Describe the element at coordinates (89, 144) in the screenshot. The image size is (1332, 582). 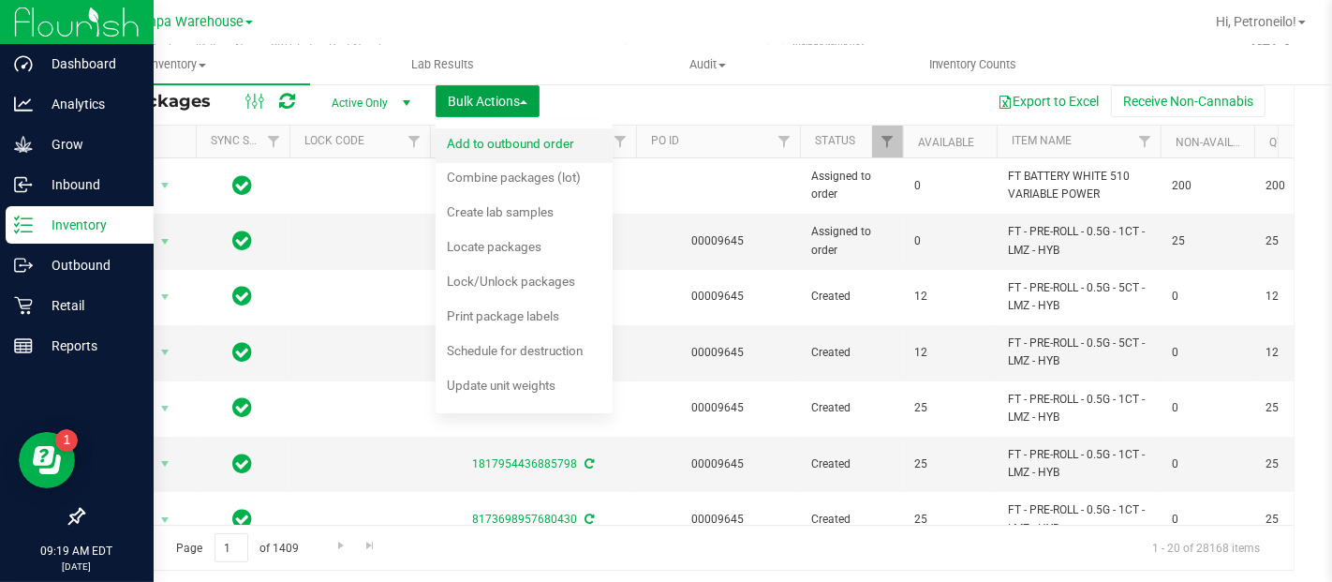
I see `p: Grow` at that location.